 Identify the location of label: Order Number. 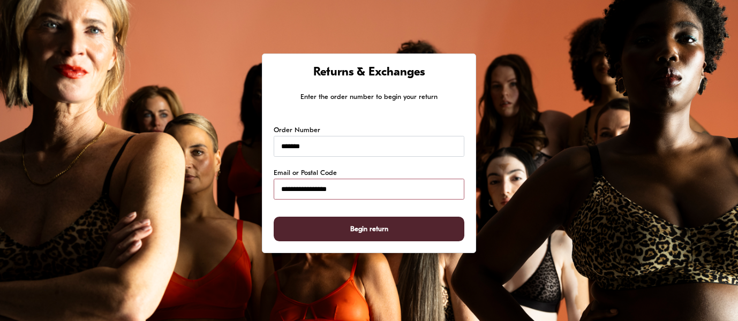
(297, 131).